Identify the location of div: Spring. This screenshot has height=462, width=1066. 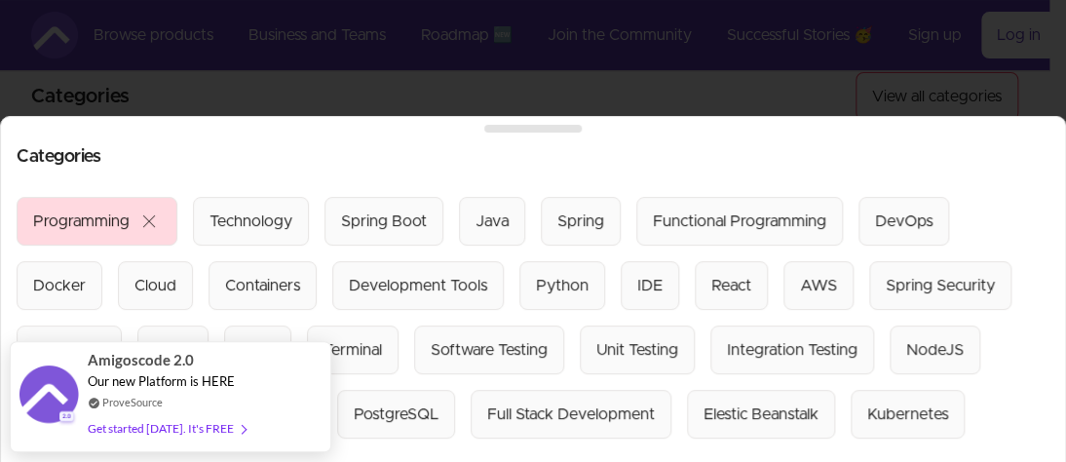
(581, 221).